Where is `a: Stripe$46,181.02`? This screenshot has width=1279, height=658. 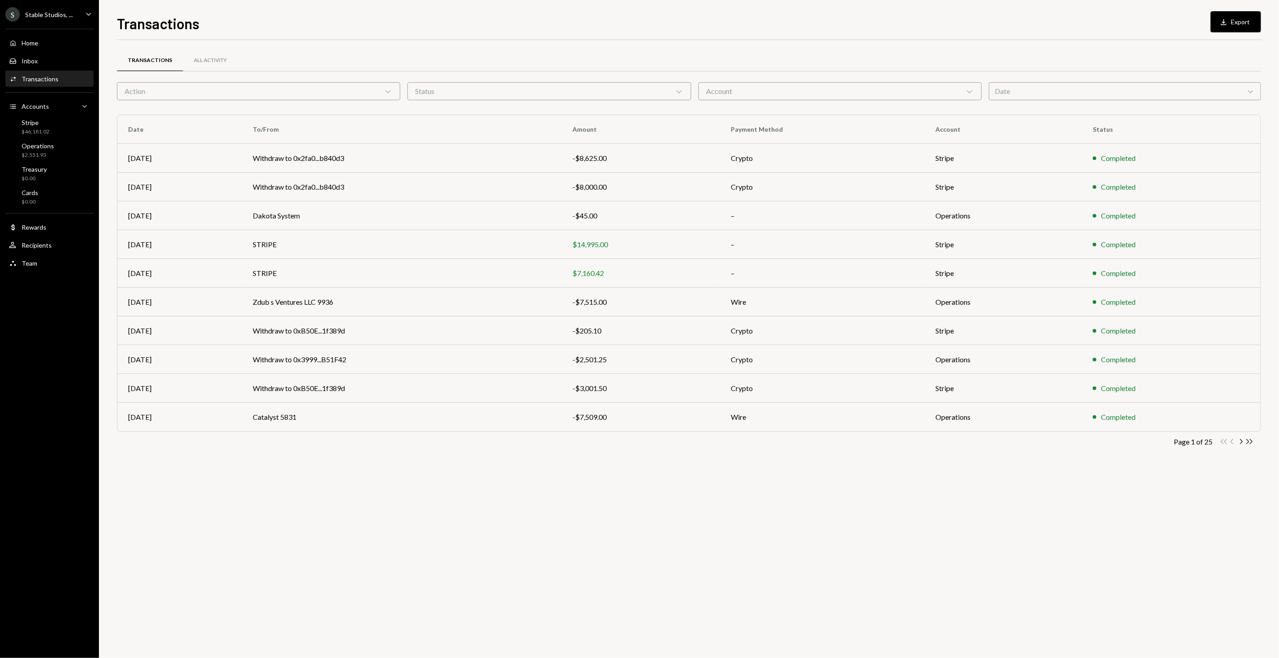
a: Stripe$46,181.02 is located at coordinates (49, 127).